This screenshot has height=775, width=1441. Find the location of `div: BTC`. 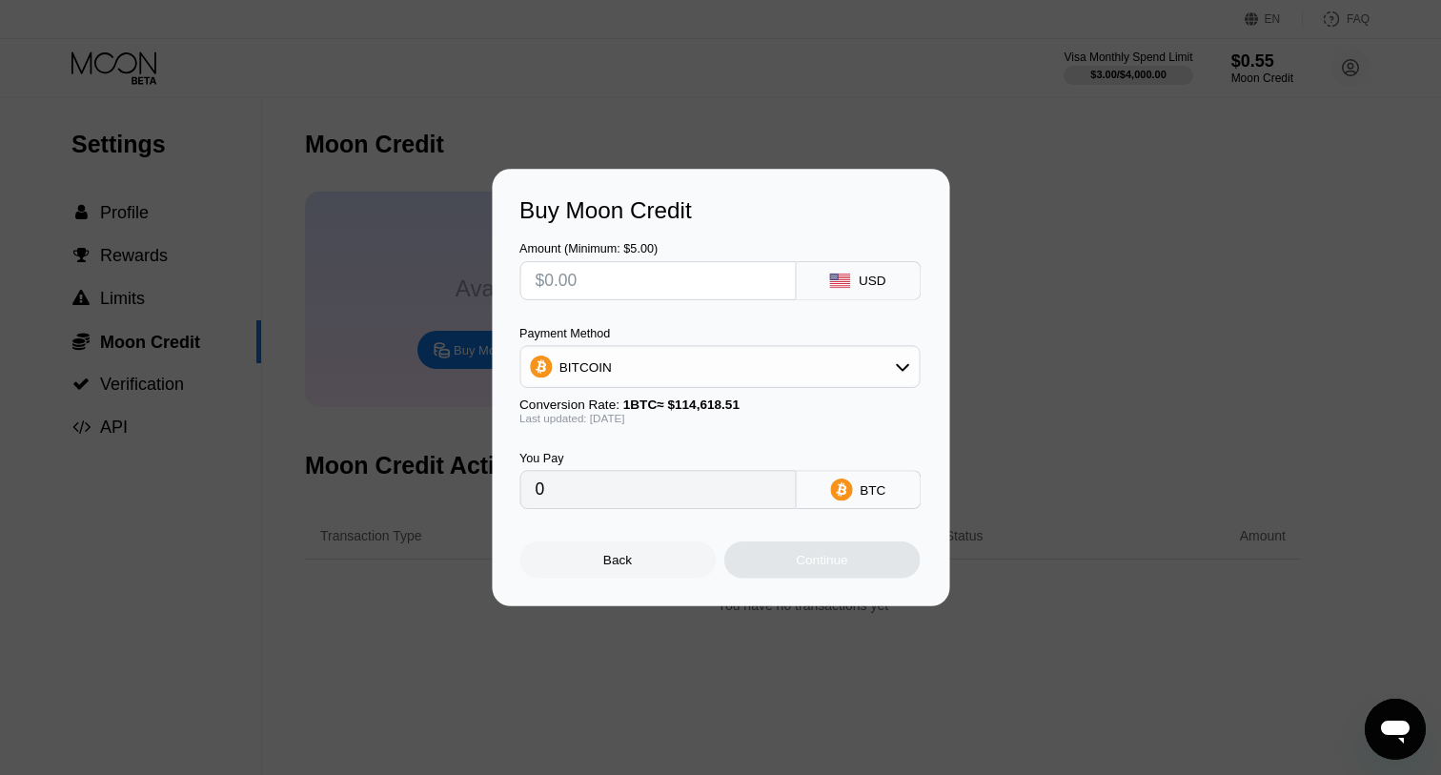

div: BTC is located at coordinates (872, 490).